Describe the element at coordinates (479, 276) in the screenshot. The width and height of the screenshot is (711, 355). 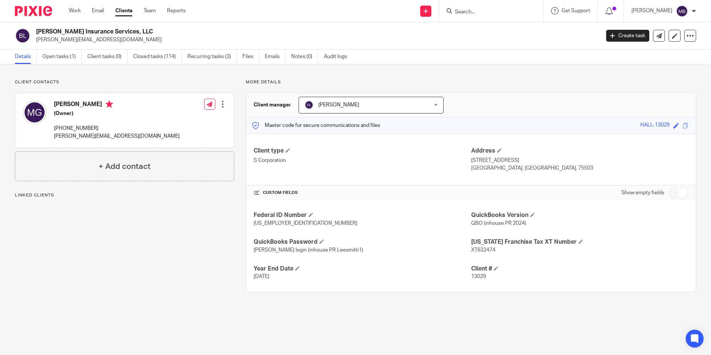
I see `span: 13029` at that location.